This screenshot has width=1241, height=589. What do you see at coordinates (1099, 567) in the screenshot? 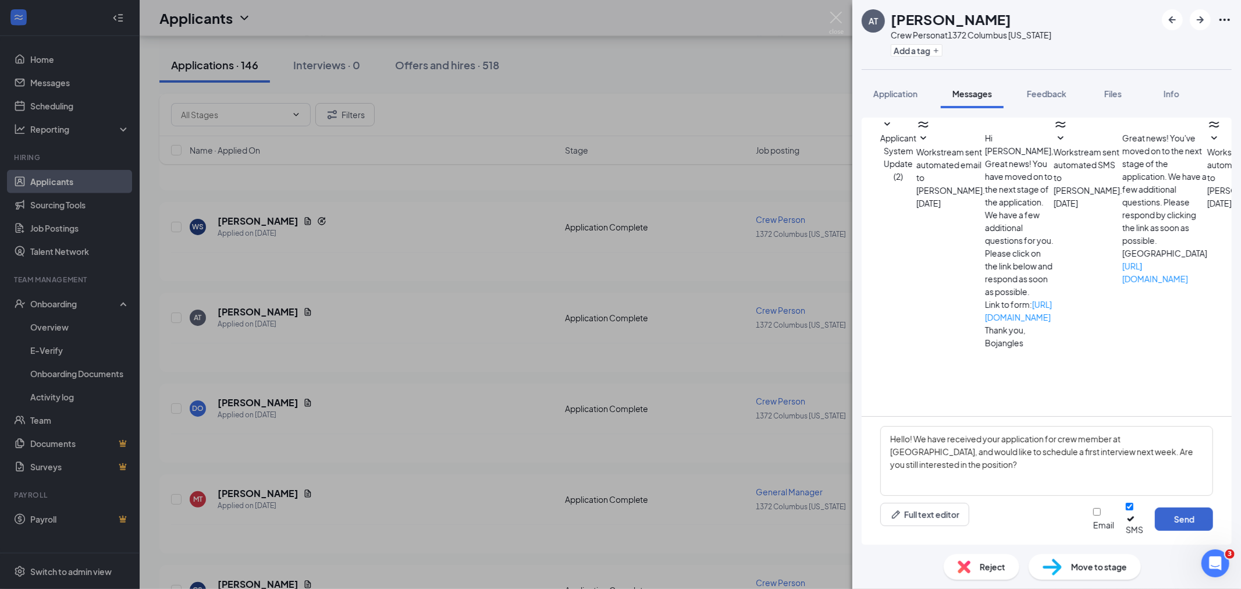
I see `span: Move to stage` at bounding box center [1099, 567].